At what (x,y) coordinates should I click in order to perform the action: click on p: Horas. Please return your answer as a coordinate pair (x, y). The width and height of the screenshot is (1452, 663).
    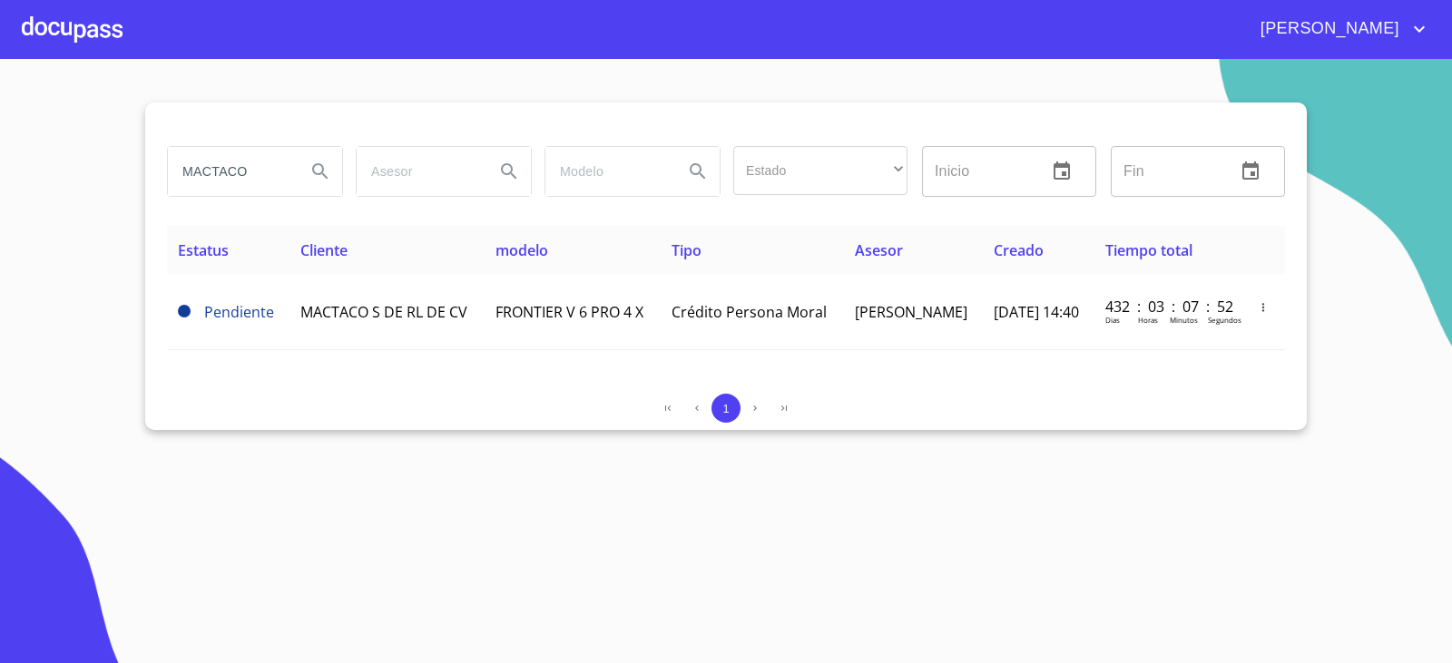
    Looking at the image, I should click on (1148, 319).